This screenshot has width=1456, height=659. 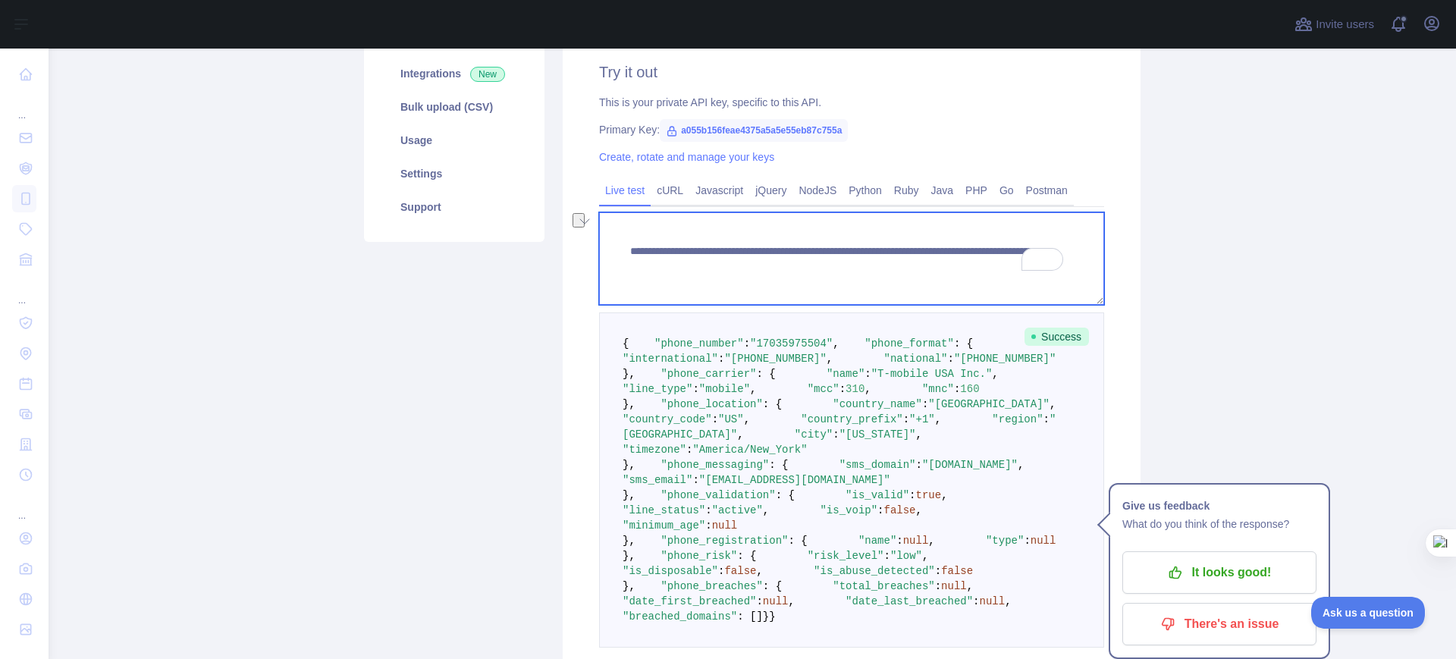 What do you see at coordinates (878, 541) in the screenshot?
I see `span: "name"` at bounding box center [878, 541].